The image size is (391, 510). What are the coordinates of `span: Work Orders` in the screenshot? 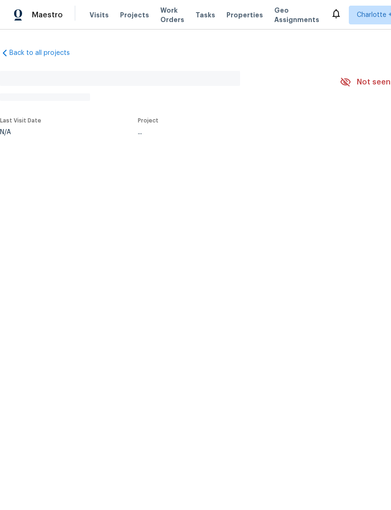 It's located at (172, 15).